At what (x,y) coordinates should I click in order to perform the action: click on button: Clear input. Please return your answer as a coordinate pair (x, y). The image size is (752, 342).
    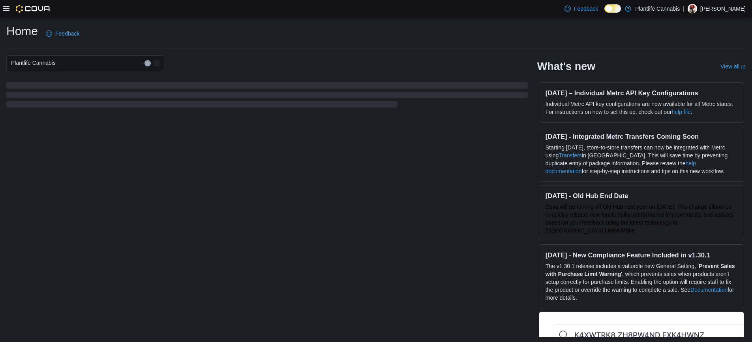
    Looking at the image, I should click on (148, 63).